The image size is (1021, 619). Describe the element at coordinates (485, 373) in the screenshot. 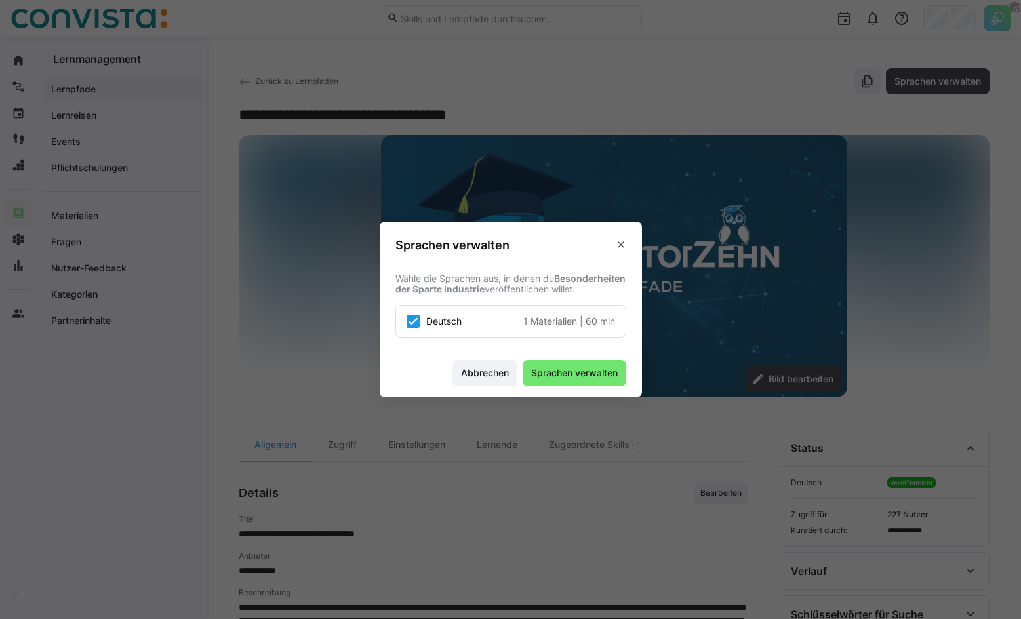

I see `span: Abbrechen` at that location.